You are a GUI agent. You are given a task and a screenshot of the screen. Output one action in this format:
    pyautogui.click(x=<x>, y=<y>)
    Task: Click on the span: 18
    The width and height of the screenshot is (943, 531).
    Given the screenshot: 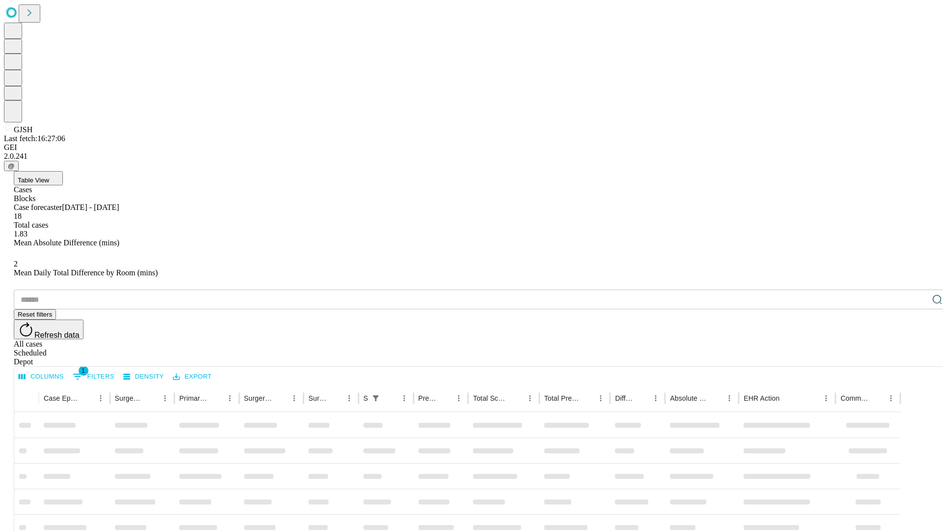 What is the action you would take?
    pyautogui.click(x=18, y=216)
    